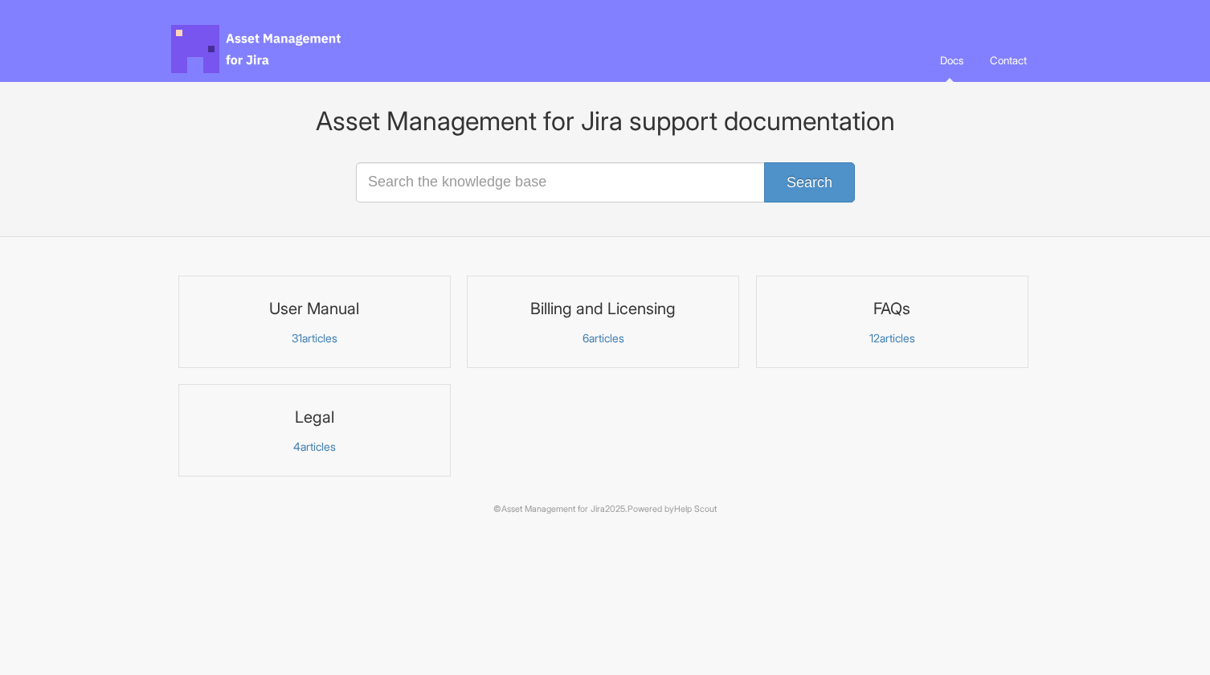  I want to click on a: Contact, so click(1009, 60).